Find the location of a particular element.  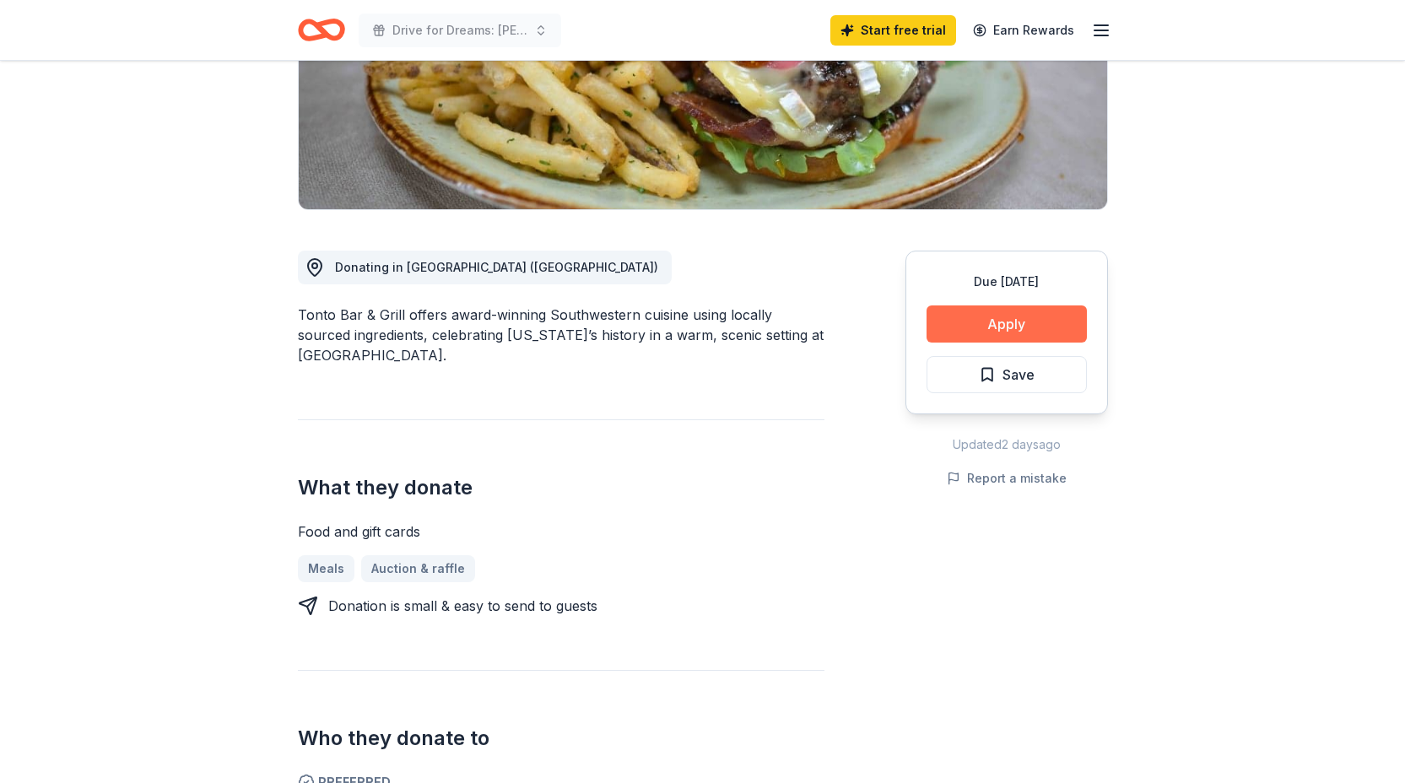

button: Report a mistake is located at coordinates (1006, 478).